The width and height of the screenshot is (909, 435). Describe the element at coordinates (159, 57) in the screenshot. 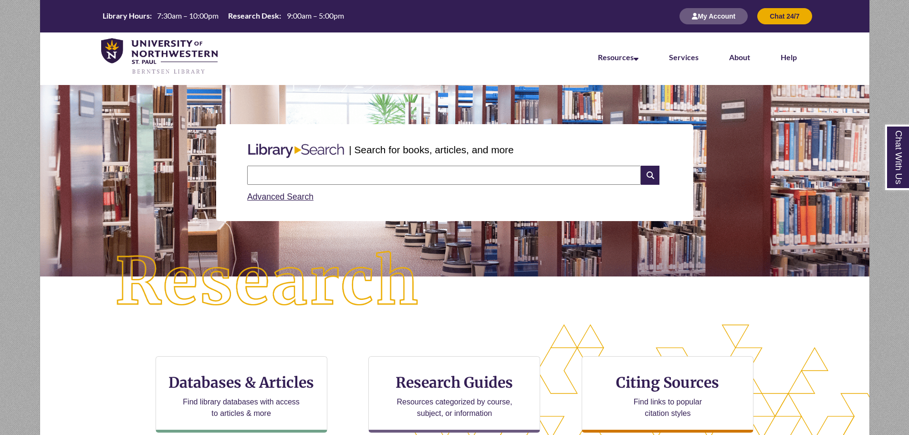

I see `img: UNWSP Library Logo` at that location.